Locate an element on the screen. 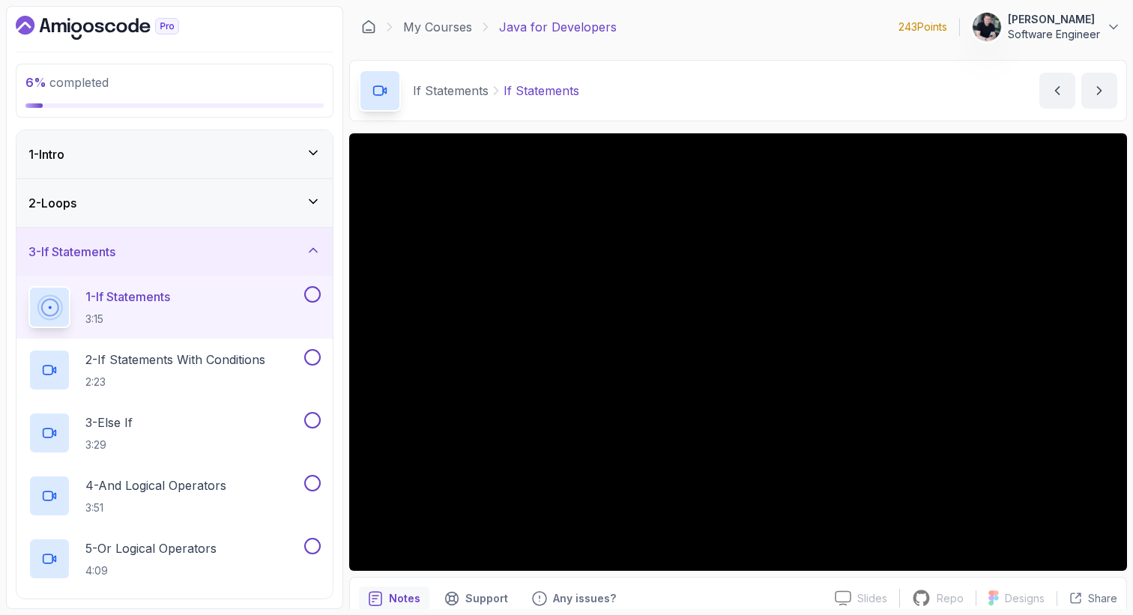 Image resolution: width=1133 pixels, height=615 pixels. span: completed is located at coordinates (67, 82).